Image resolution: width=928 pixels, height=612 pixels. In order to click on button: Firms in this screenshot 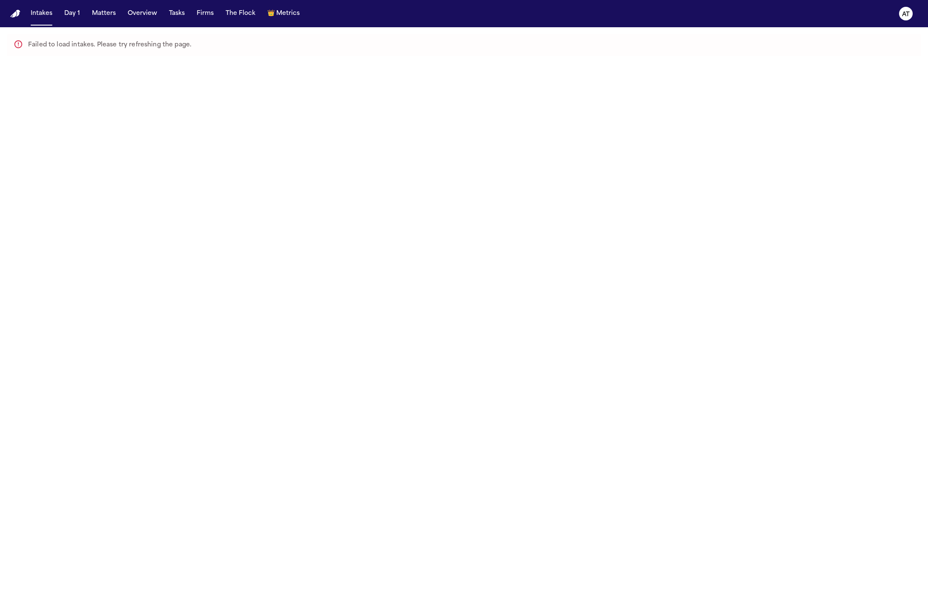, I will do `click(205, 14)`.